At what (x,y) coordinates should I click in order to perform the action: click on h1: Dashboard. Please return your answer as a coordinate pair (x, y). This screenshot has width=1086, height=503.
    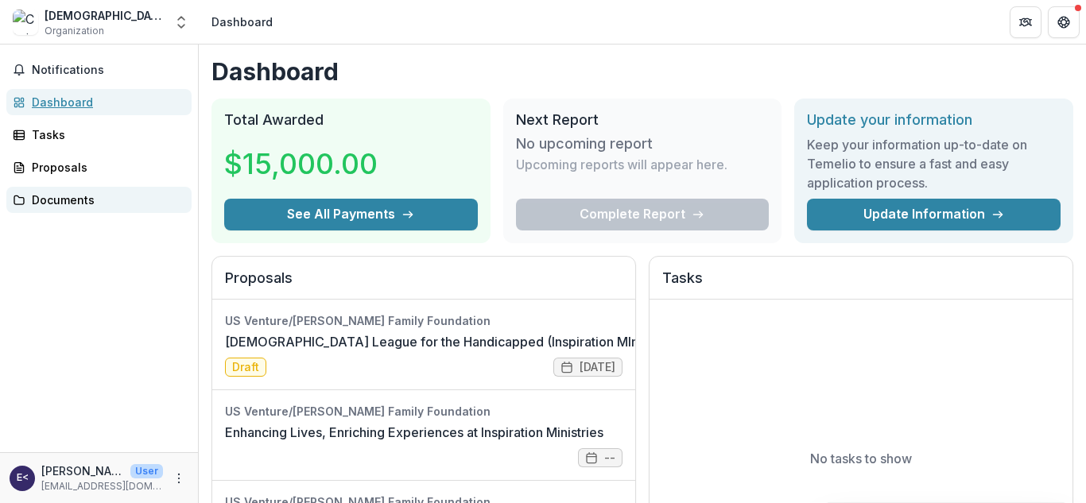
    Looking at the image, I should click on (642, 72).